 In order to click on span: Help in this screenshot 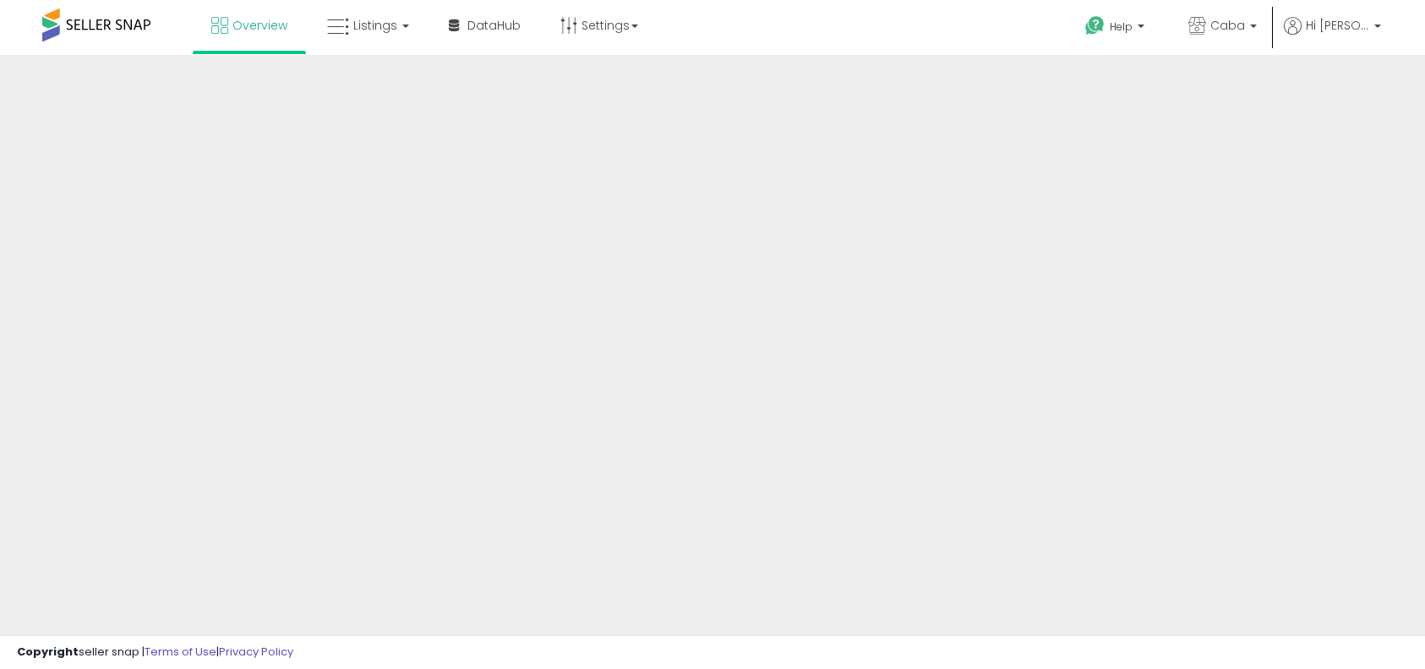, I will do `click(1121, 26)`.